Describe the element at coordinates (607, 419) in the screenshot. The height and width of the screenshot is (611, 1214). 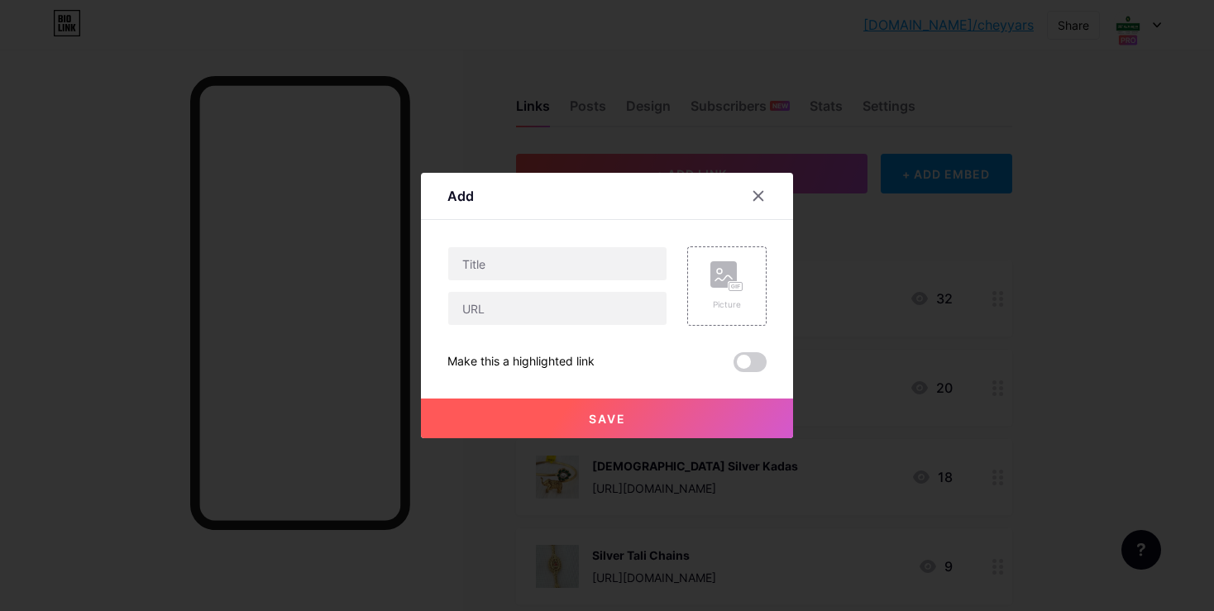
I see `span: Save` at that location.